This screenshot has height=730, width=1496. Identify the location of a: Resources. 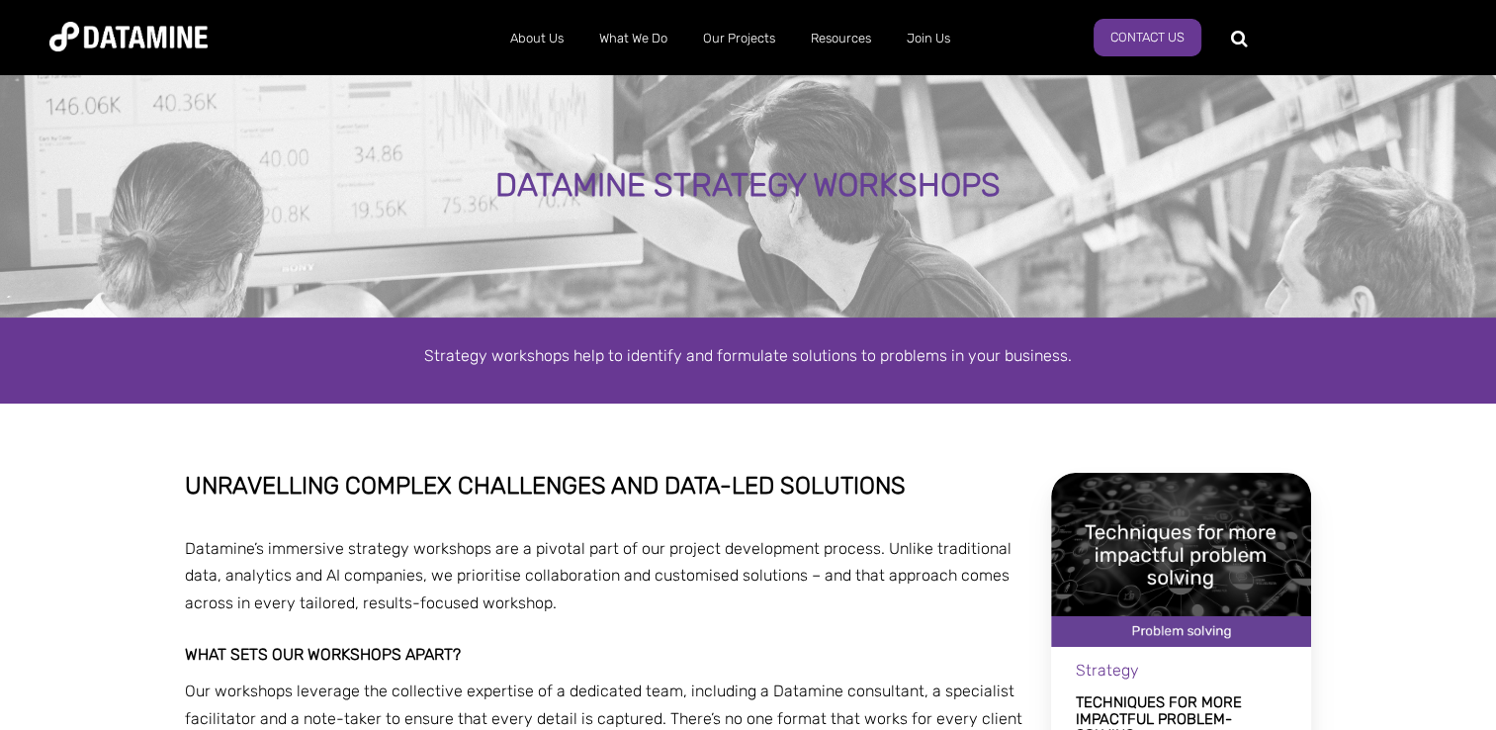
(840, 39).